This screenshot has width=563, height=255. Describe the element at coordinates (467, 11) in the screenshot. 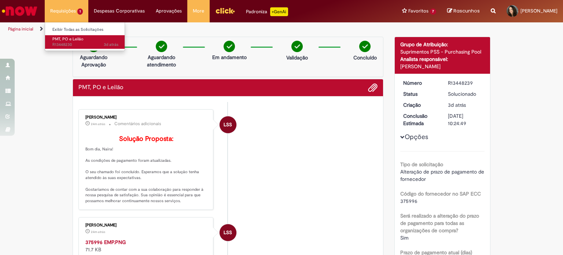

I see `span: Rascunhos` at that location.